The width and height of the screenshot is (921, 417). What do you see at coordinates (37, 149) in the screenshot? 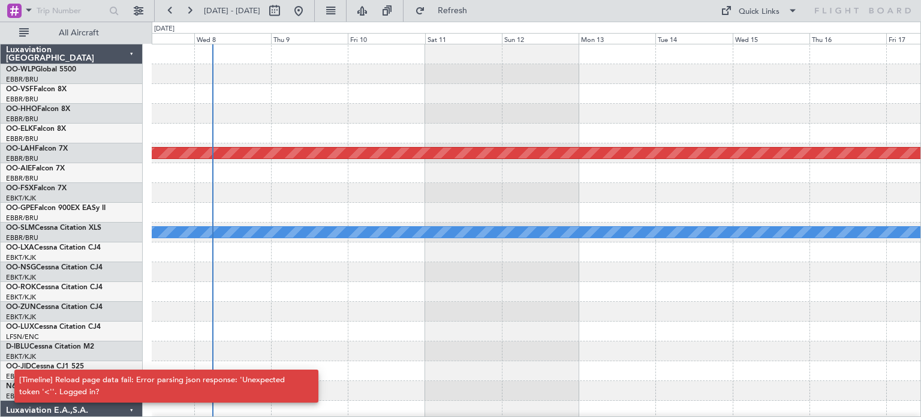
I see `a: OO-LAHFalcon 7X` at bounding box center [37, 149].